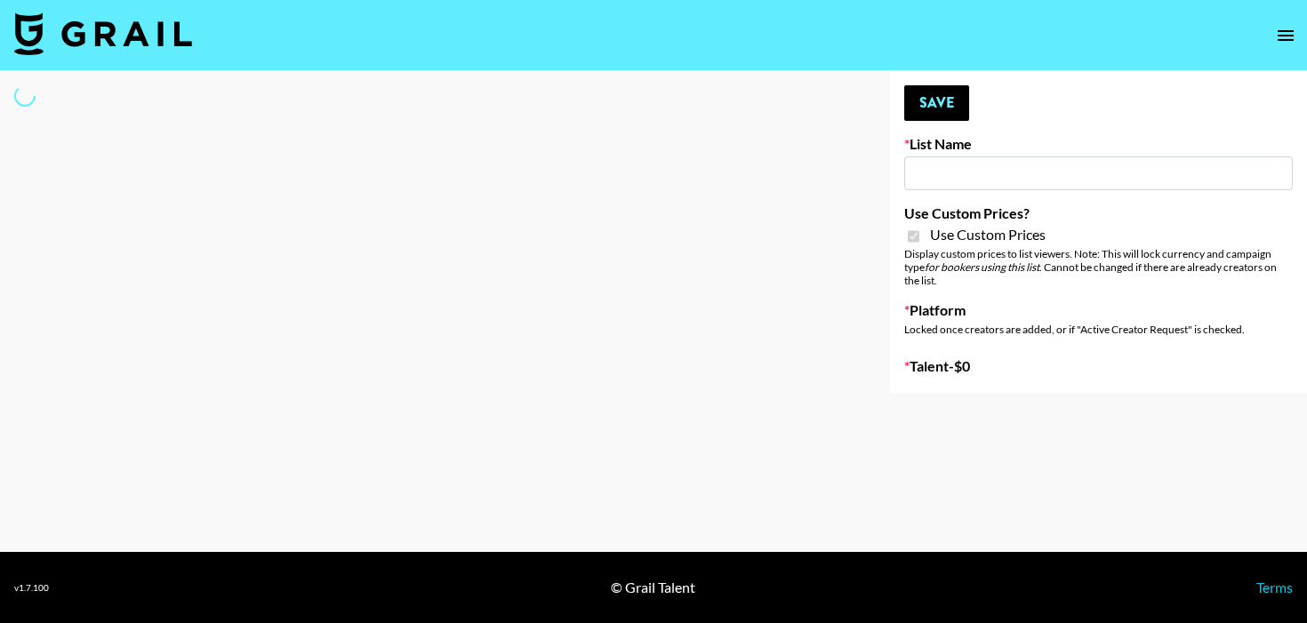 The image size is (1307, 623). Describe the element at coordinates (1098, 213) in the screenshot. I see `label: Use Custom Prices?` at that location.